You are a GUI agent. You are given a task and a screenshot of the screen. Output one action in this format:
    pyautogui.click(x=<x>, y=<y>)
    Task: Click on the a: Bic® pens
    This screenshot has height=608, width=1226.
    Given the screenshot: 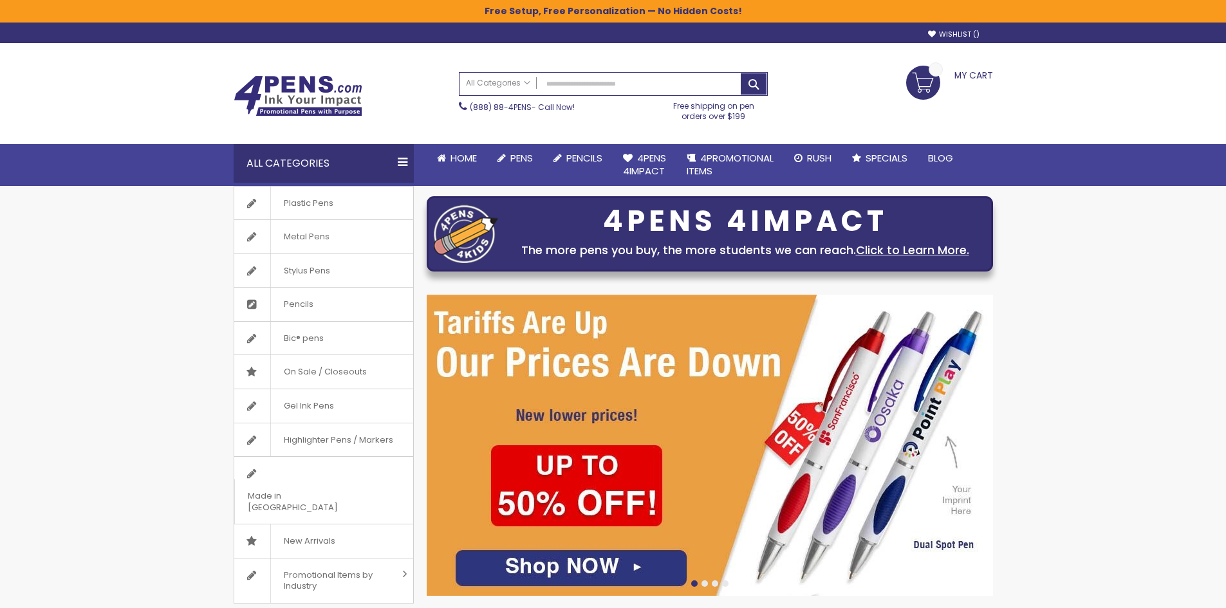 What is the action you would take?
    pyautogui.click(x=324, y=339)
    